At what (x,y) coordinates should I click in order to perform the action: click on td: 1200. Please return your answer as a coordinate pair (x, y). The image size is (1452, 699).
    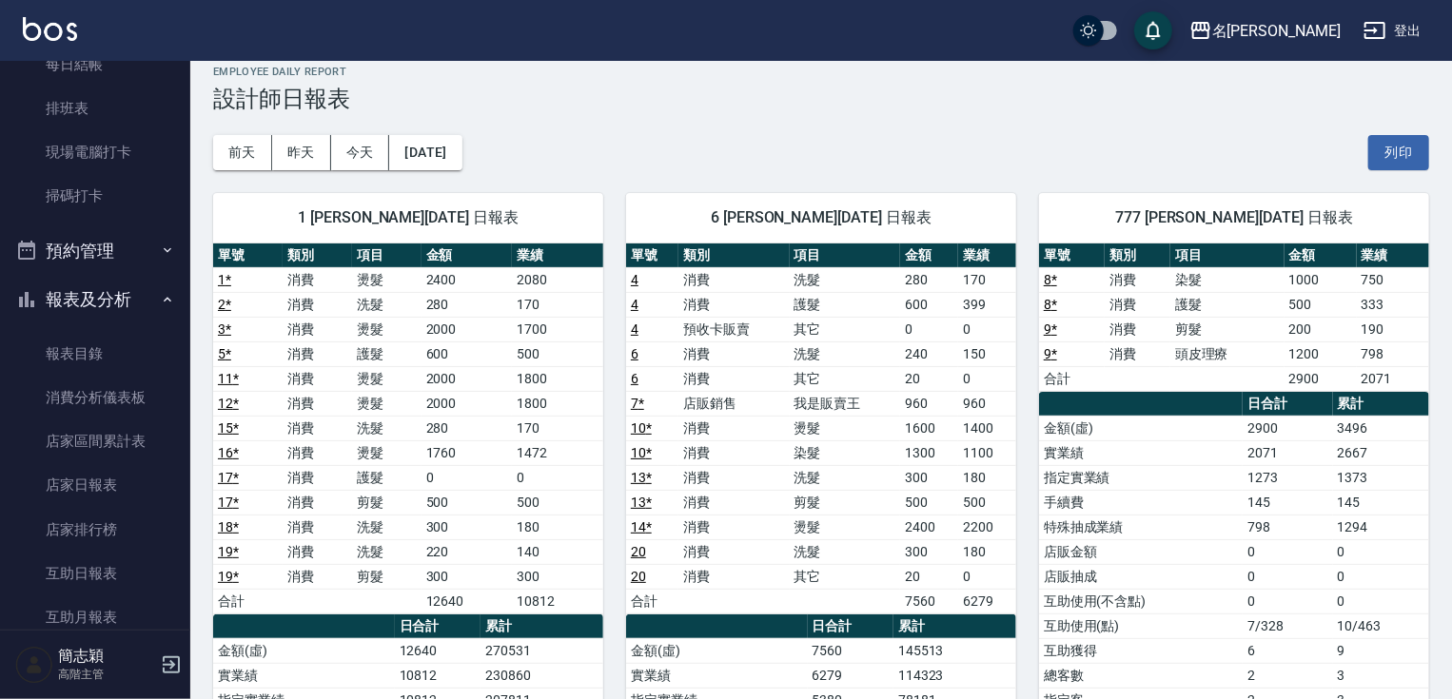
    Looking at the image, I should click on (1321, 354).